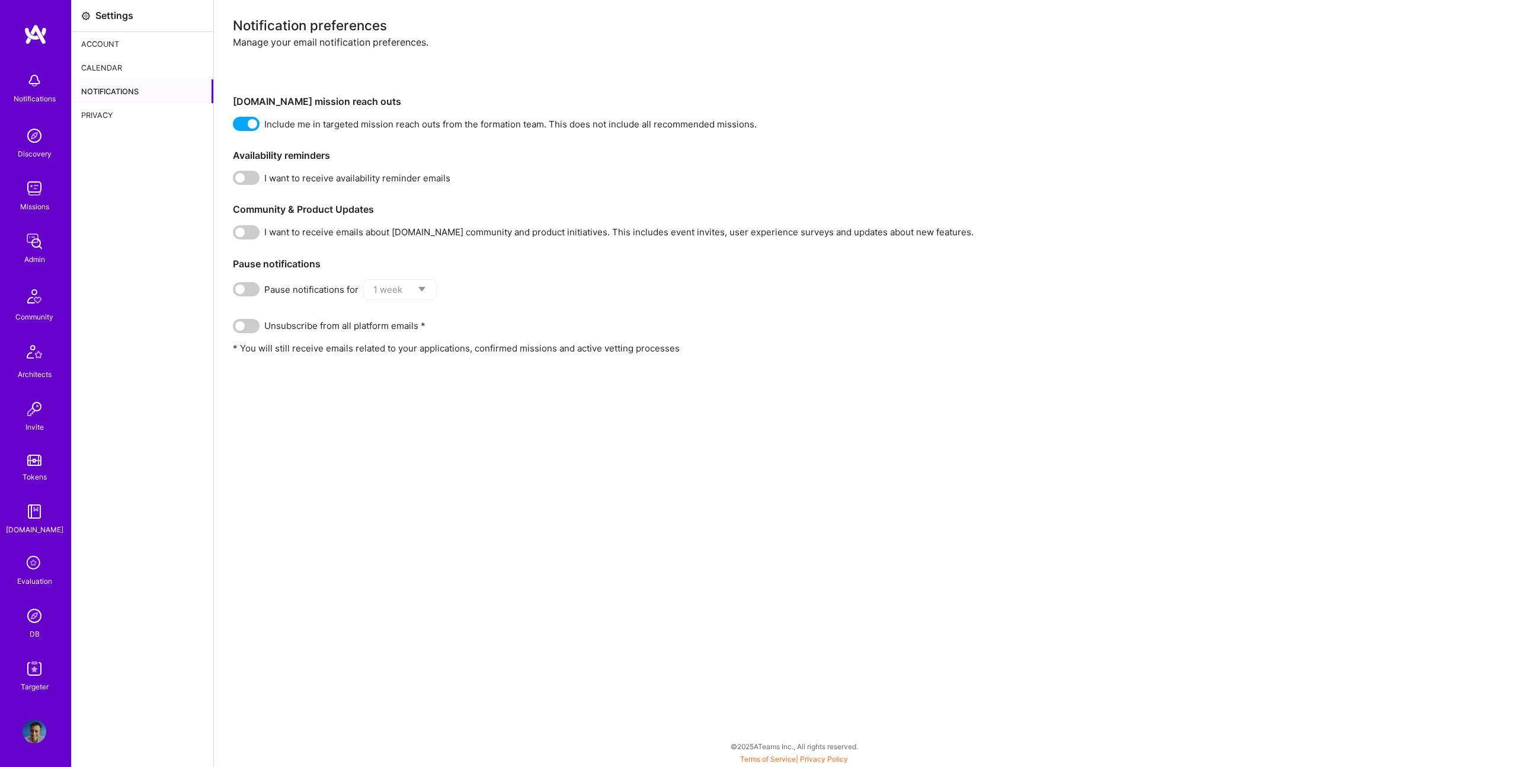 Image resolution: width=1517 pixels, height=767 pixels. I want to click on img: teamwork, so click(34, 188).